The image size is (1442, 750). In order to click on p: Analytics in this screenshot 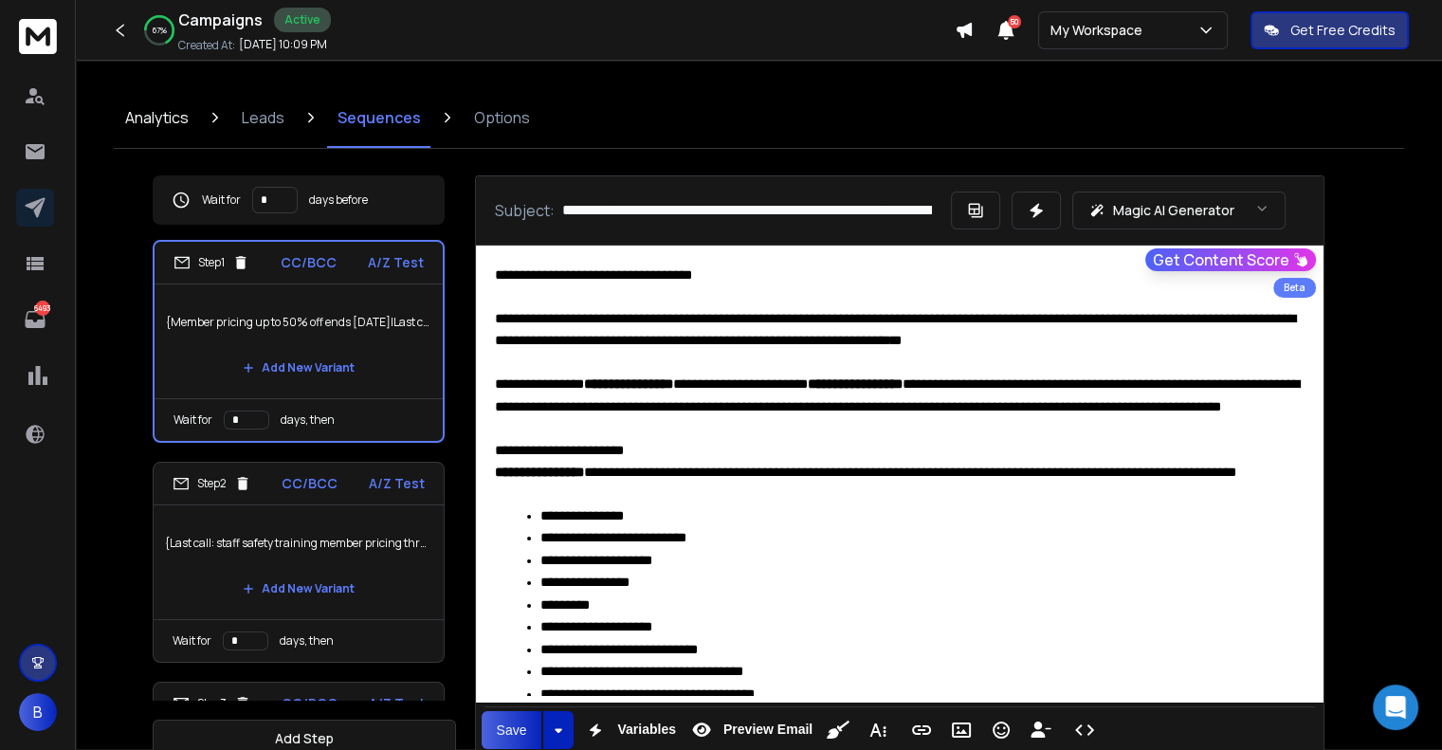, I will do `click(156, 118)`.